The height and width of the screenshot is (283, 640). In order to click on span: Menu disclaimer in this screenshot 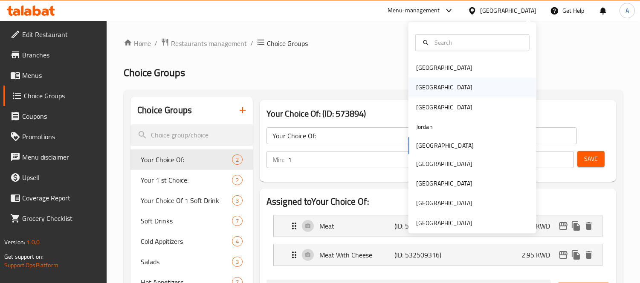, I will do `click(61, 157)`.